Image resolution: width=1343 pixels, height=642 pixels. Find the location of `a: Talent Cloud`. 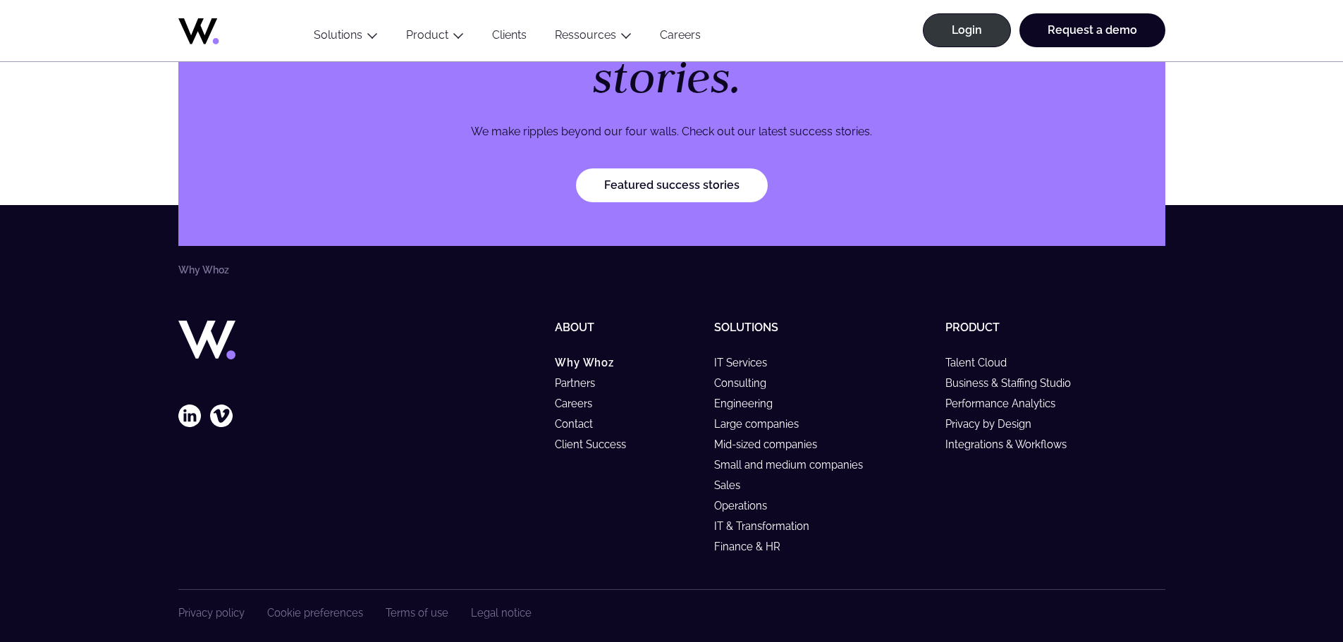

a: Talent Cloud is located at coordinates (982, 362).